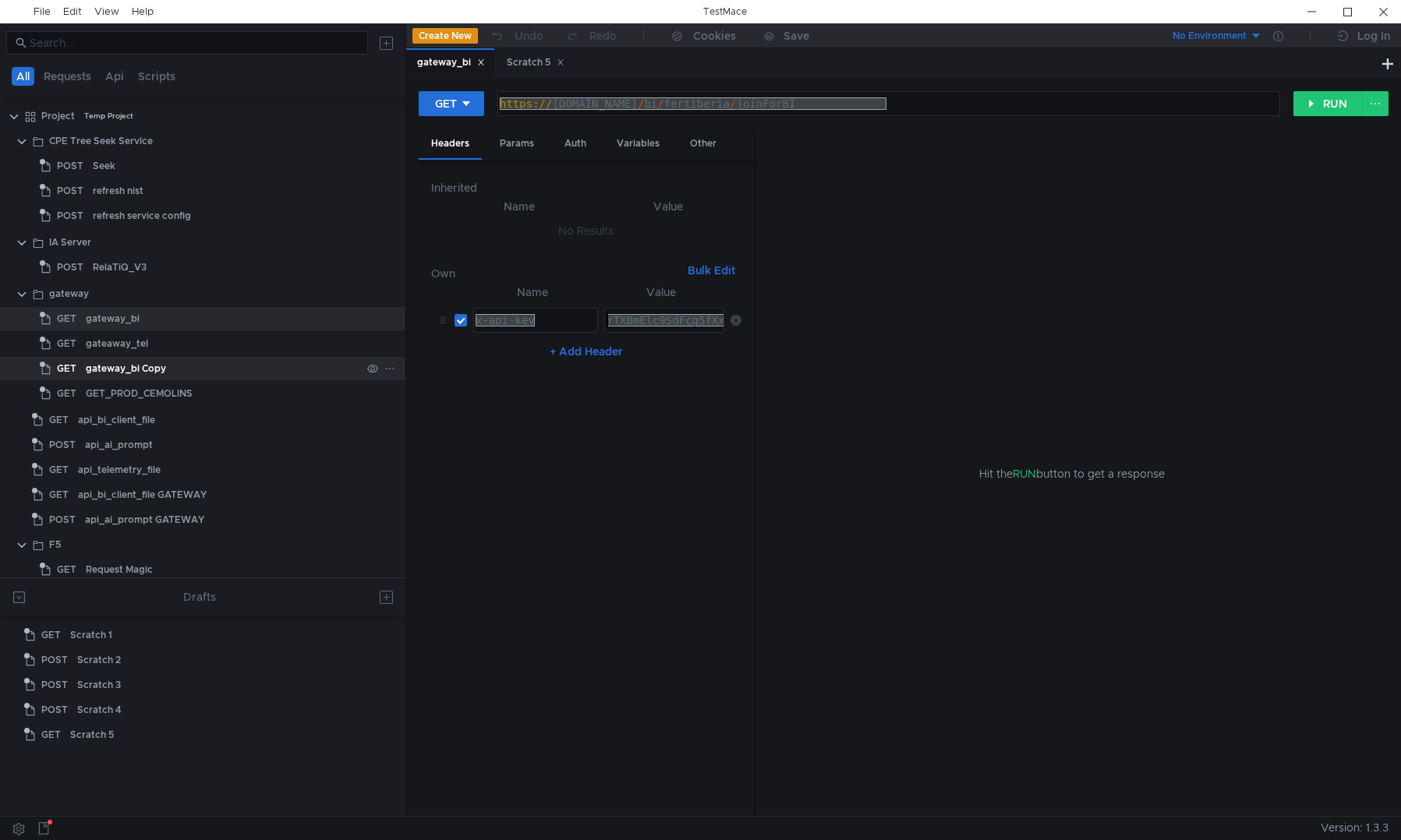  I want to click on span: RUN, so click(1024, 474).